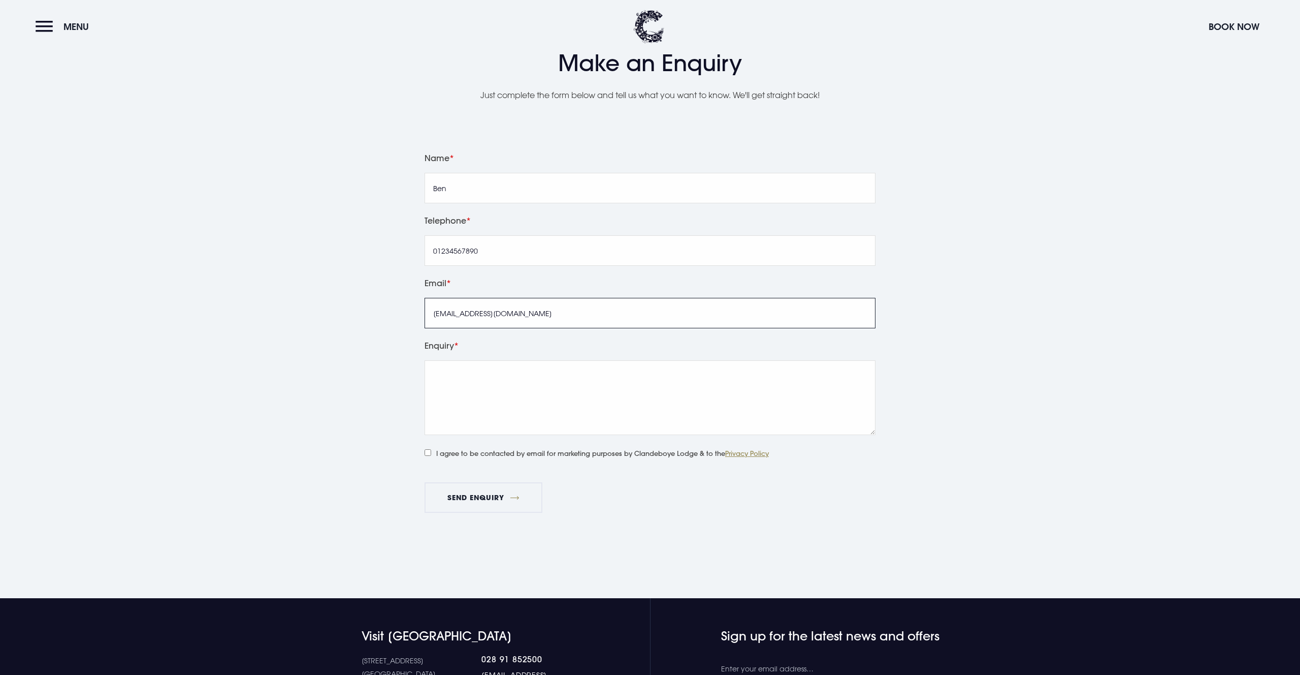  What do you see at coordinates (484, 497) in the screenshot?
I see `button: Send Enquiry` at bounding box center [484, 497].